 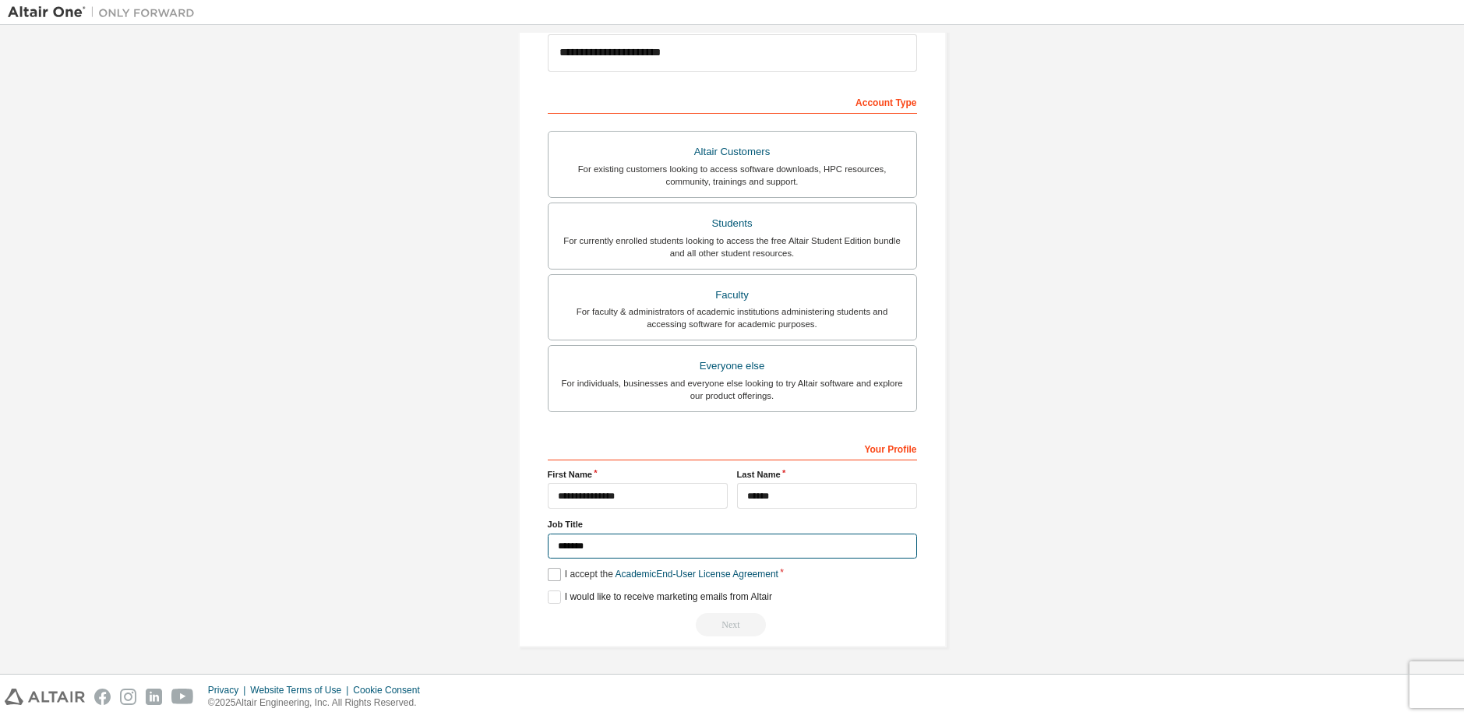 What do you see at coordinates (637, 475) in the screenshot?
I see `label: First Name` at bounding box center [637, 475].